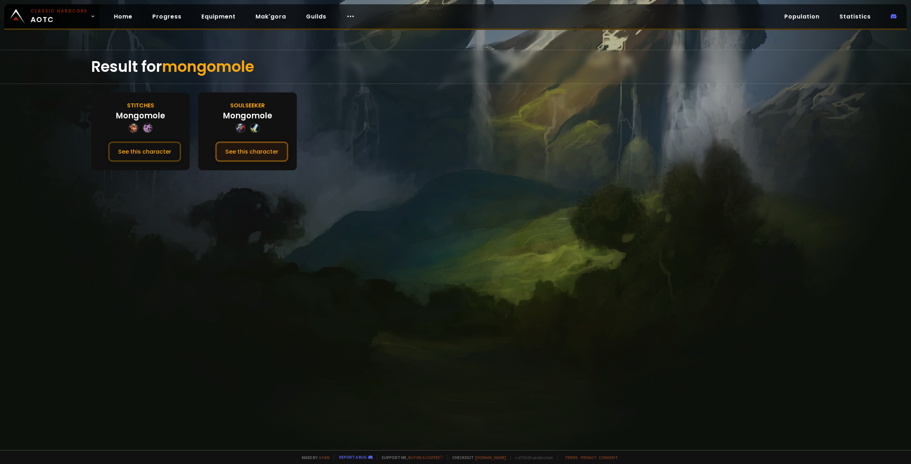  Describe the element at coordinates (314, 458) in the screenshot. I see `span: Made by` at that location.